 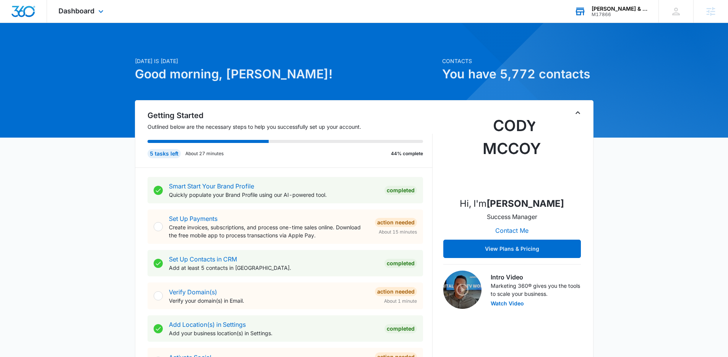 What do you see at coordinates (76, 11) in the screenshot?
I see `span: Dashboard` at bounding box center [76, 11].